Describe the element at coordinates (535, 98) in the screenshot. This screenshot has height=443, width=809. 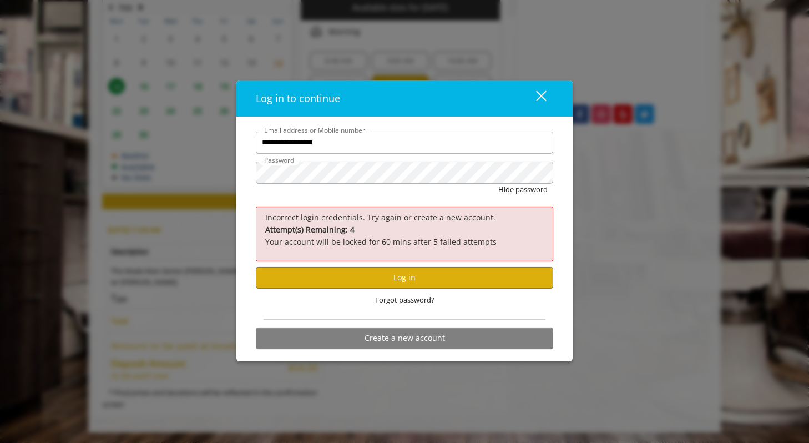
I see `button: close dialog` at that location.